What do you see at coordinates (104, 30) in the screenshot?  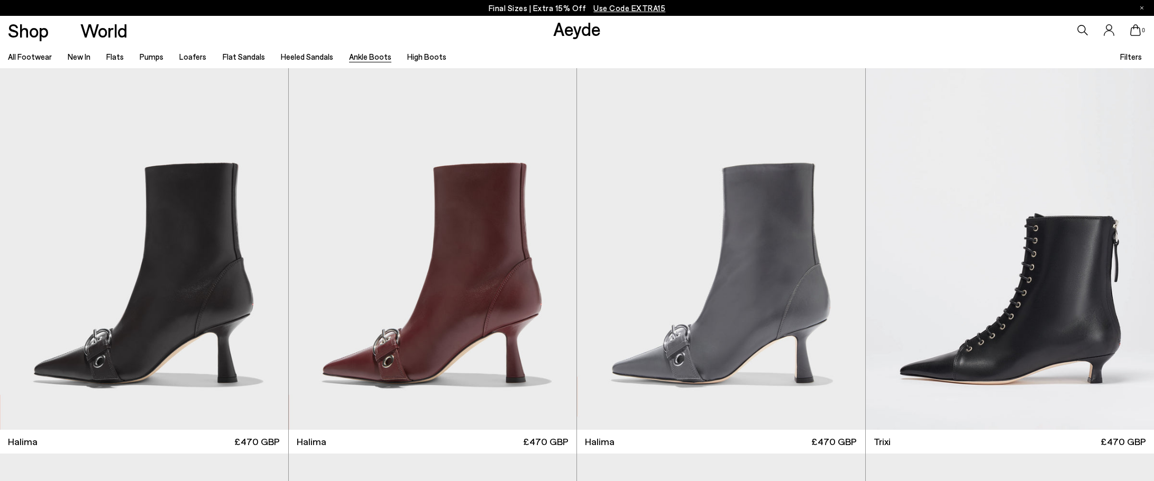 I see `a: World` at bounding box center [104, 30].